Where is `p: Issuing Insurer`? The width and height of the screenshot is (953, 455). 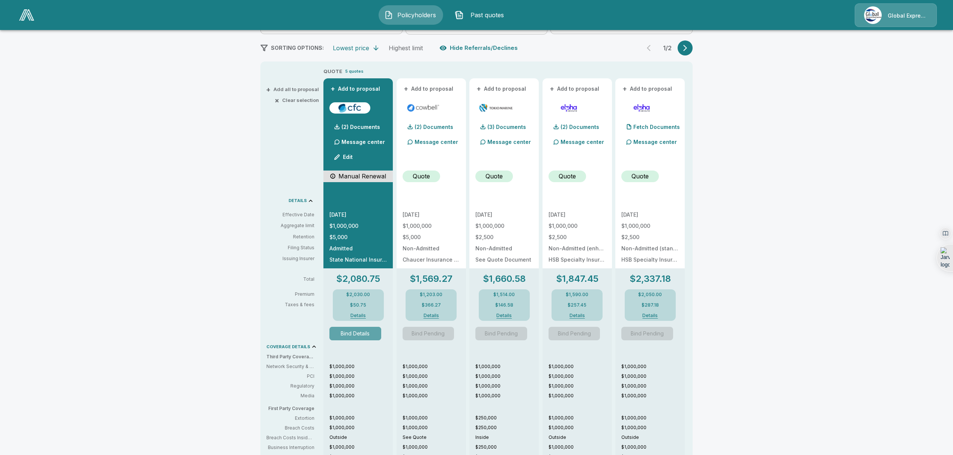 p: Issuing Insurer is located at coordinates (290, 259).